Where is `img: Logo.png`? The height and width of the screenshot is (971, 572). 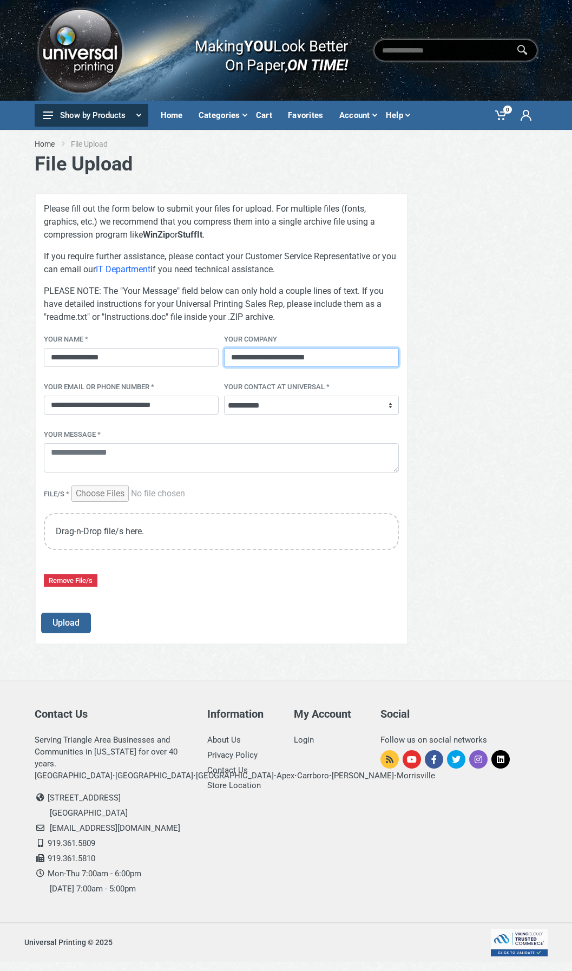
img: Logo.png is located at coordinates (80, 50).